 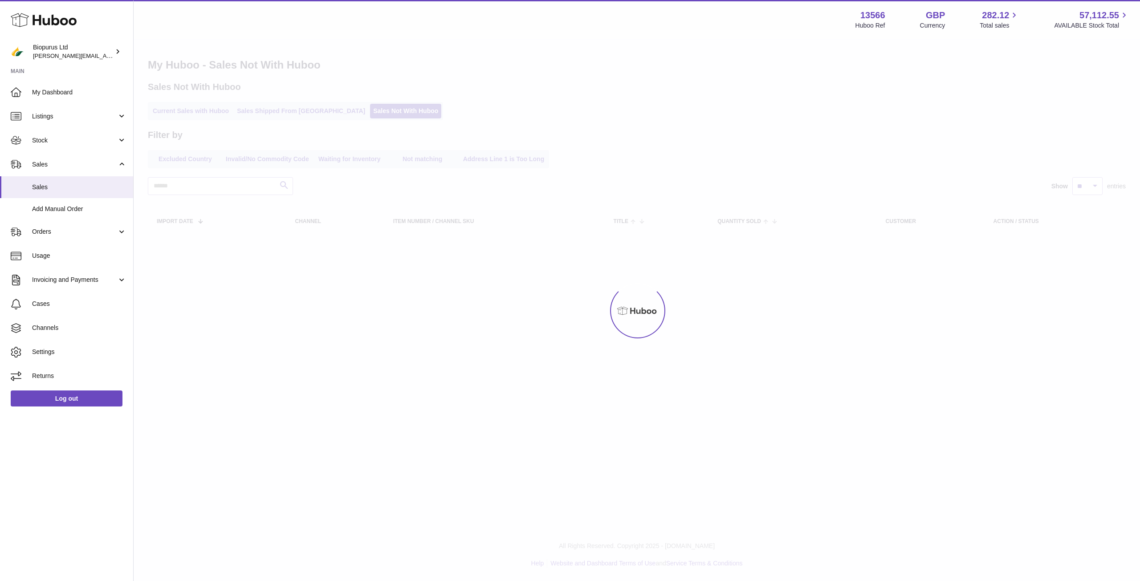 What do you see at coordinates (995, 15) in the screenshot?
I see `span: 282.12` at bounding box center [995, 15].